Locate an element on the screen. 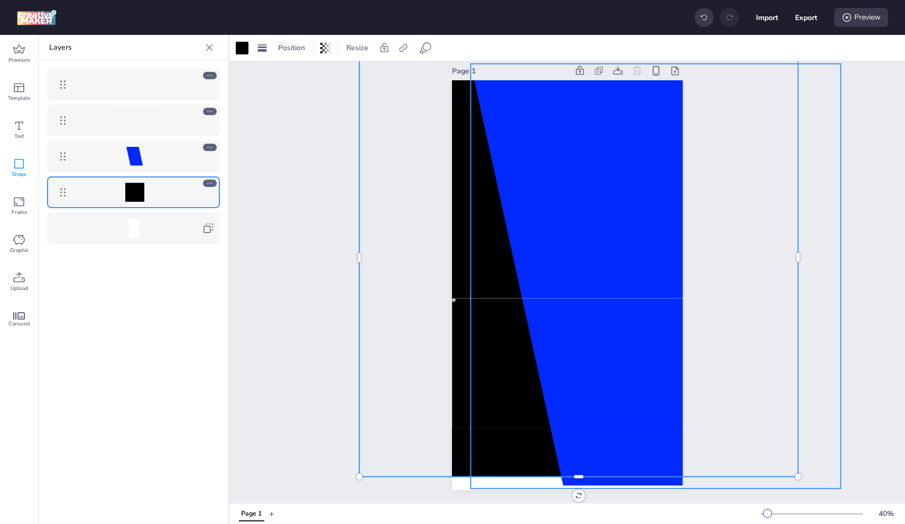 Image resolution: width=905 pixels, height=524 pixels. span: Graphic is located at coordinates (19, 251).